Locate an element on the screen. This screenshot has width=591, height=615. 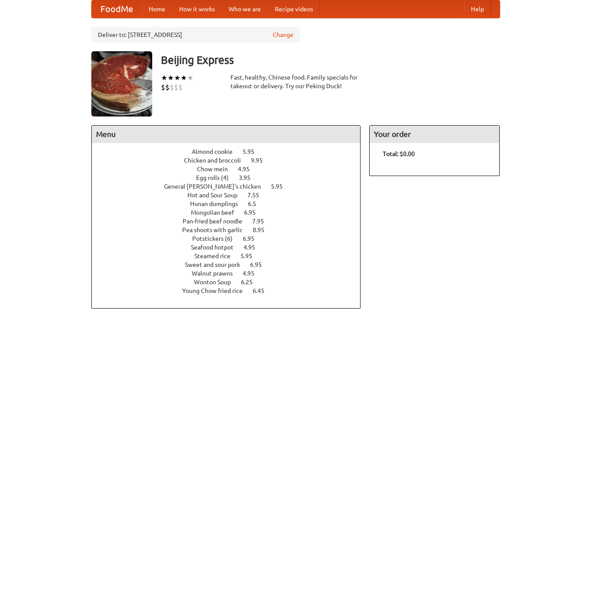
span: Chow mein is located at coordinates (216, 169).